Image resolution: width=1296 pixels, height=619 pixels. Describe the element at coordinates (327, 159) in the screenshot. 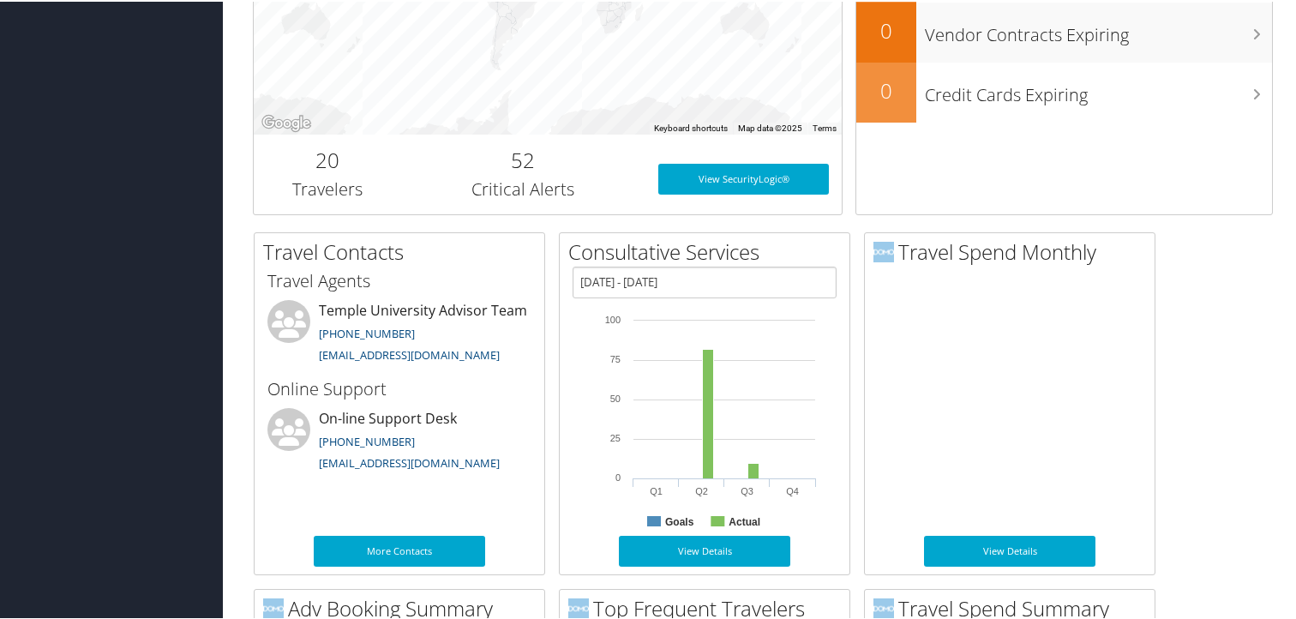

I see `h2: 20` at that location.